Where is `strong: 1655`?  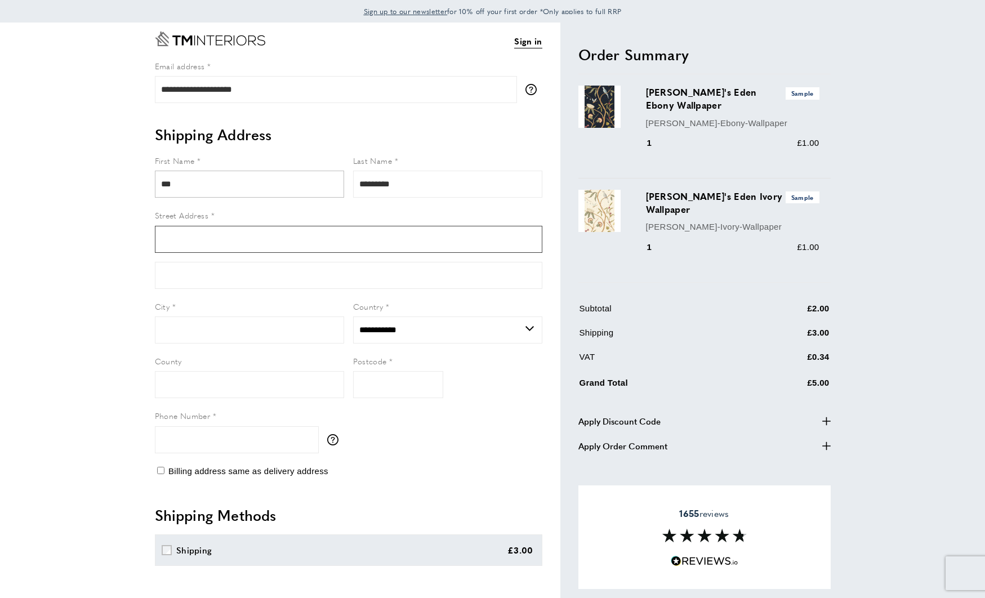 strong: 1655 is located at coordinates (689, 513).